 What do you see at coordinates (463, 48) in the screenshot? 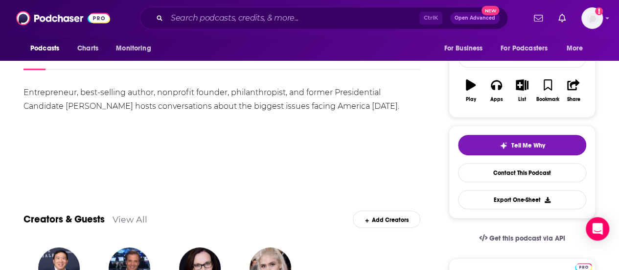
I see `span: For Business` at bounding box center [463, 48].